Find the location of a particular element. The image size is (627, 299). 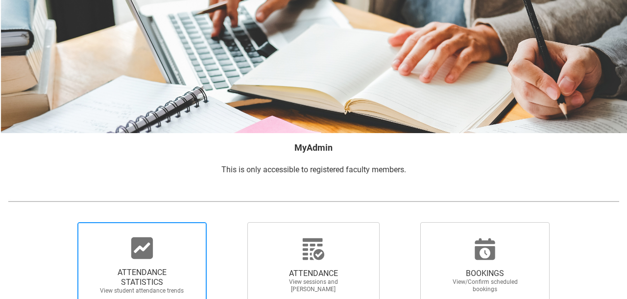

span: ATTENDANCE STATISTICS is located at coordinates (142, 278).